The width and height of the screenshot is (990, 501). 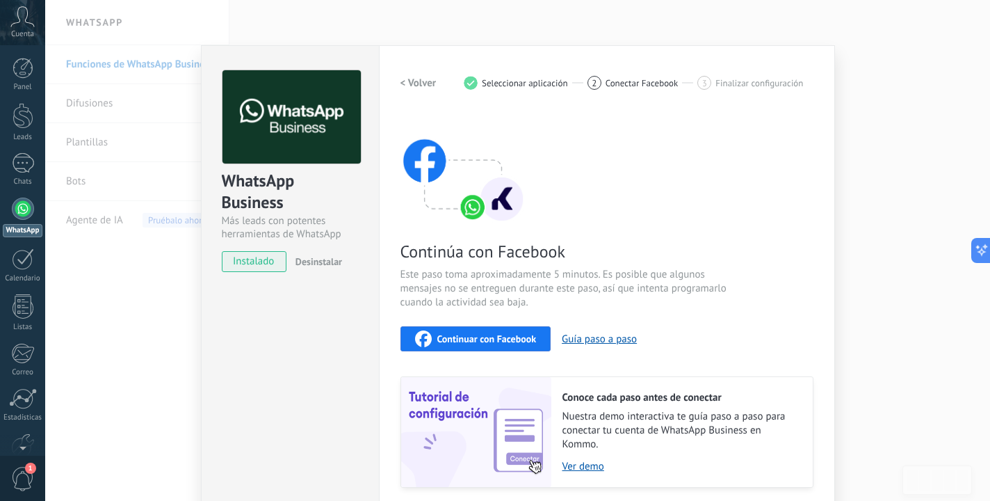 I want to click on button: Desinstalar, so click(x=316, y=261).